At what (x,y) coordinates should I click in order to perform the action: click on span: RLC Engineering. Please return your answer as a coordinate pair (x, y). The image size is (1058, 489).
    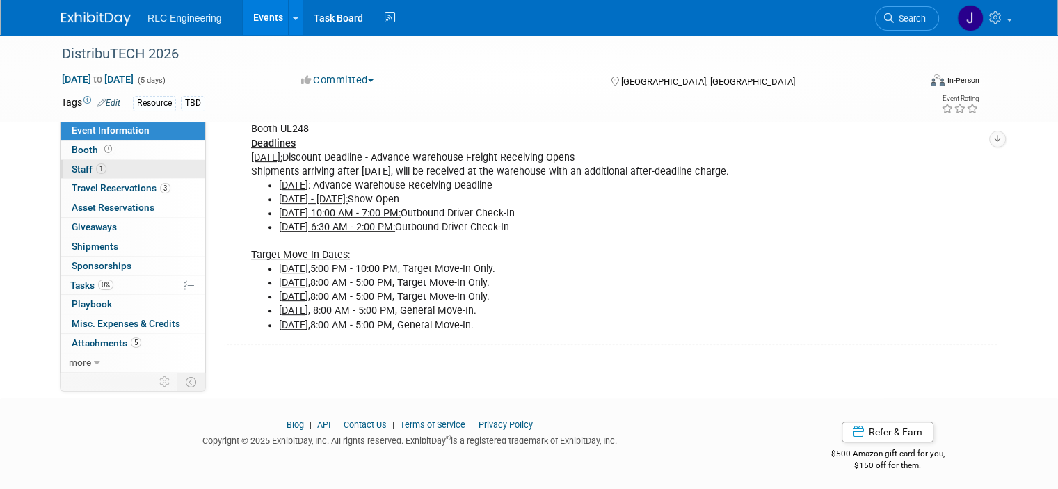
    Looking at the image, I should click on (184, 18).